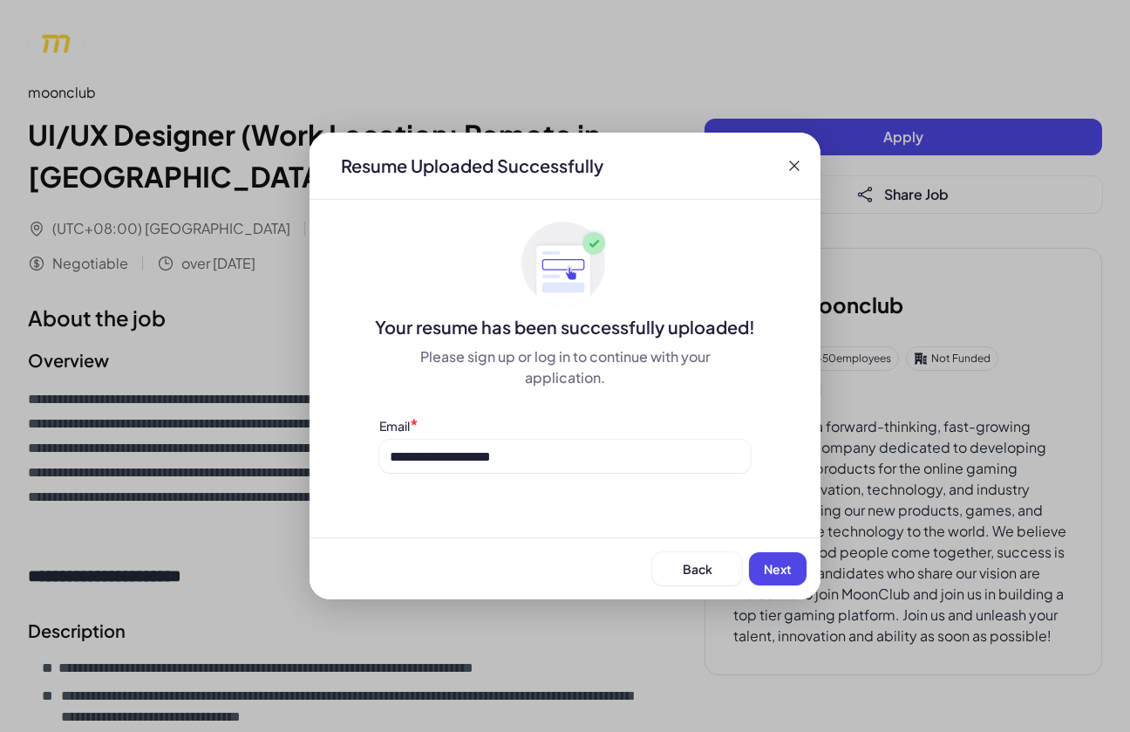 The image size is (1130, 732). What do you see at coordinates (698, 569) in the screenshot?
I see `span: Back` at bounding box center [698, 569].